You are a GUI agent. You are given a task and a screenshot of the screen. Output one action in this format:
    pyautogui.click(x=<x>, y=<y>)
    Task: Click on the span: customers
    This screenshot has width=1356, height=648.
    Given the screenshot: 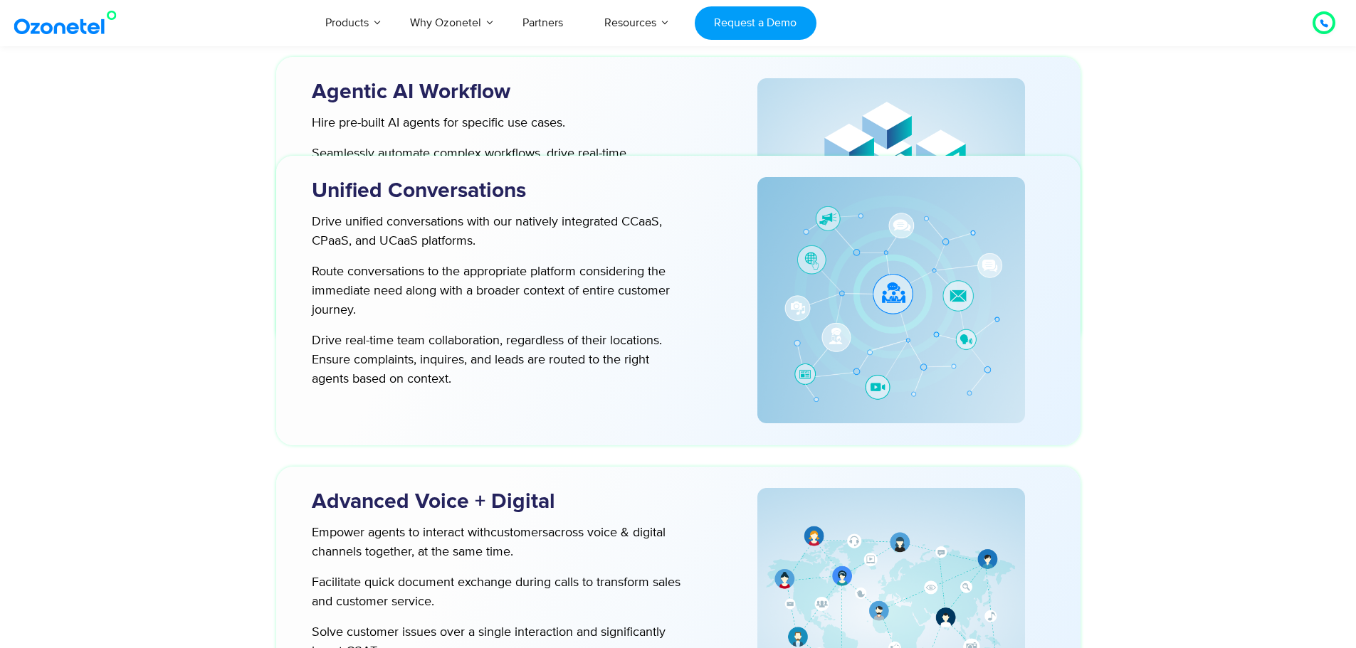 What is the action you would take?
    pyautogui.click(x=519, y=533)
    